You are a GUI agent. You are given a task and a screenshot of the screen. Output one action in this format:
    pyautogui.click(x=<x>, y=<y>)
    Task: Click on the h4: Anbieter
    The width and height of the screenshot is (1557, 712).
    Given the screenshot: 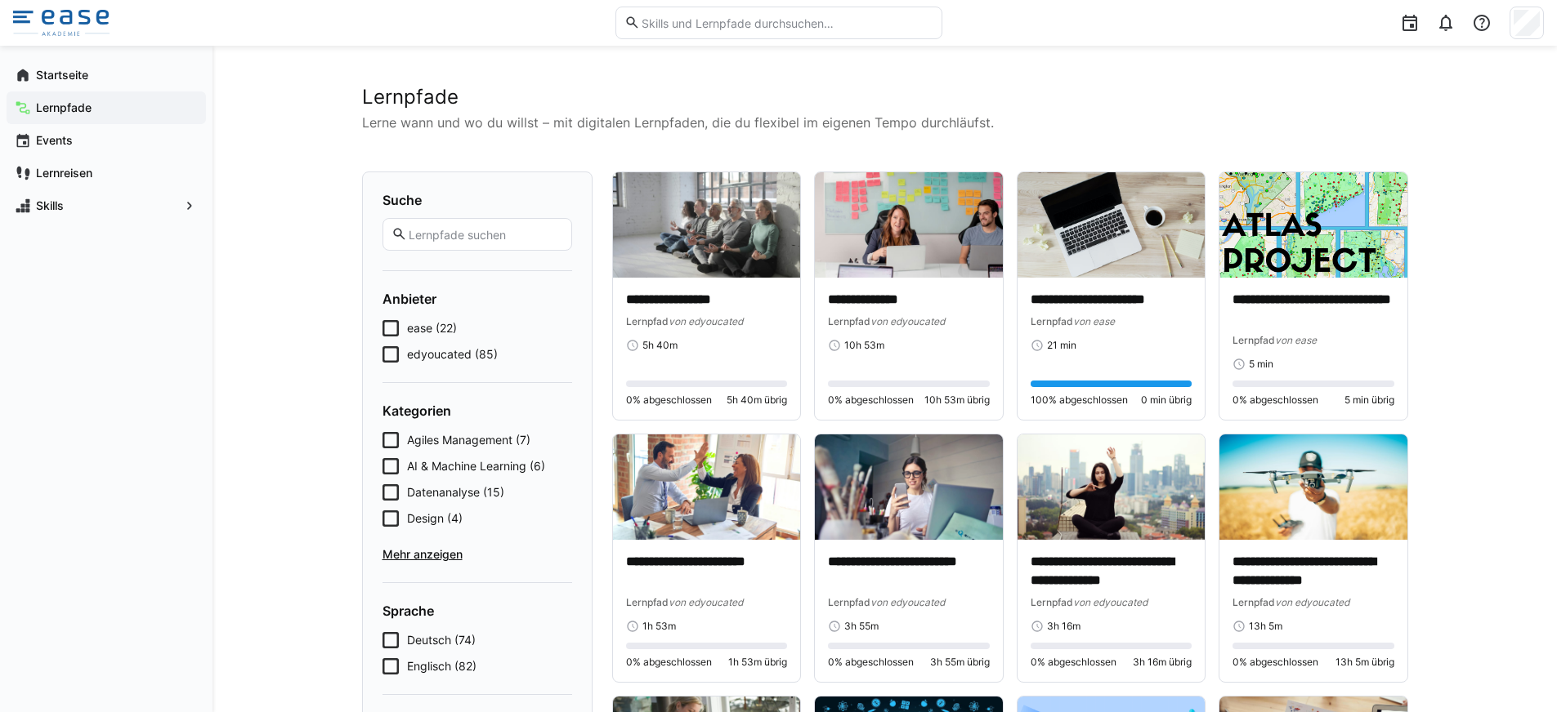 What is the action you would take?
    pyautogui.click(x=477, y=299)
    